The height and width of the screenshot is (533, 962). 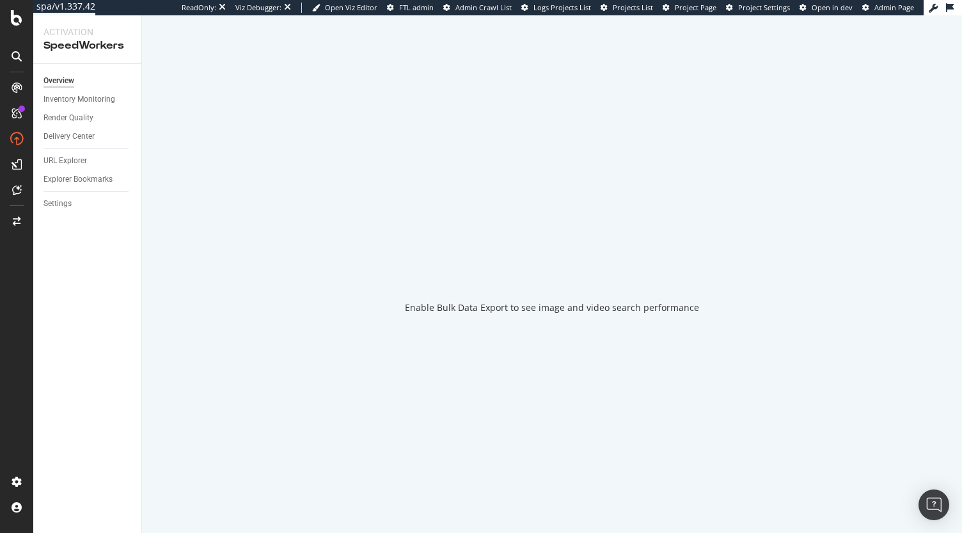 What do you see at coordinates (65, 161) in the screenshot?
I see `div: URL Explorer` at bounding box center [65, 161].